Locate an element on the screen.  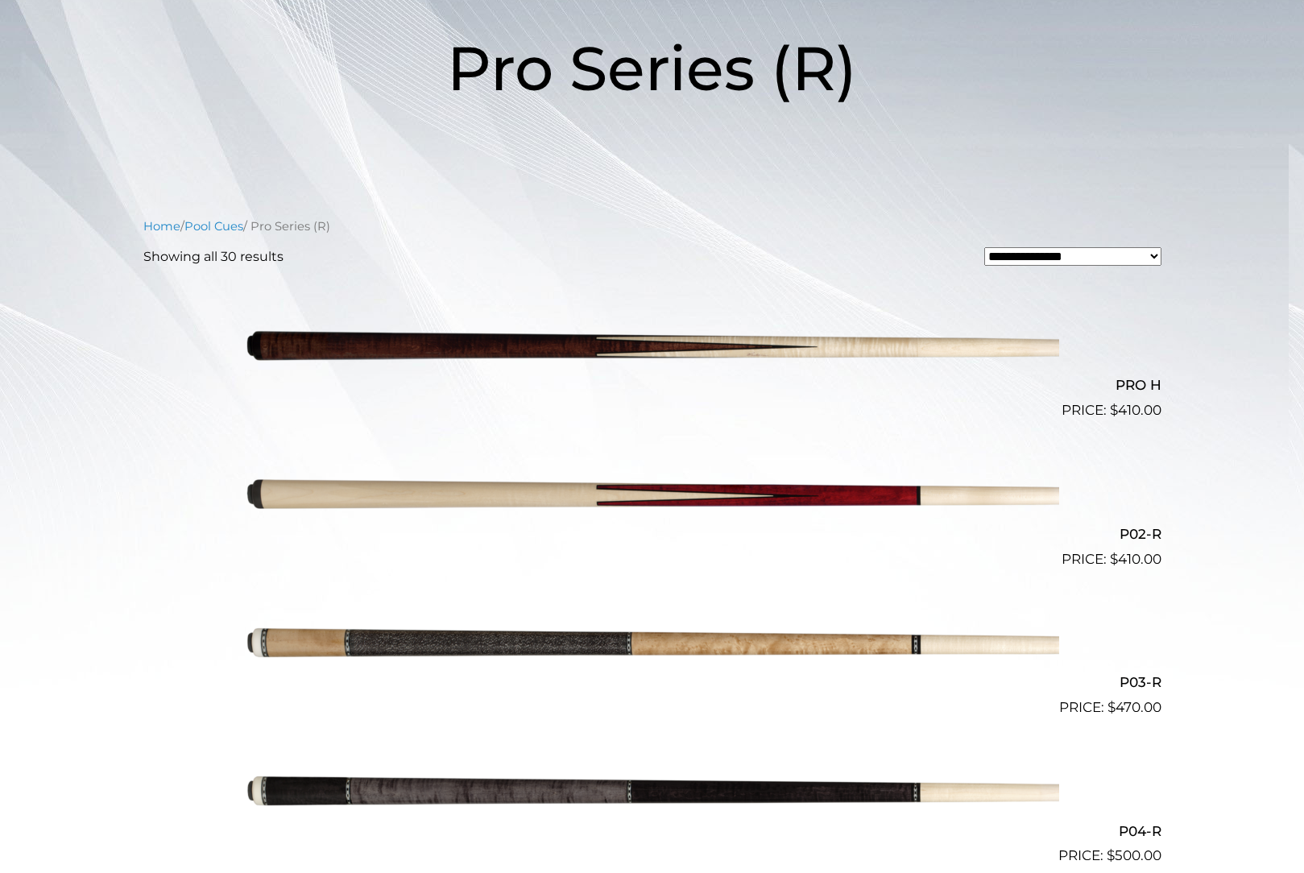
h2: P02-R is located at coordinates (652, 533).